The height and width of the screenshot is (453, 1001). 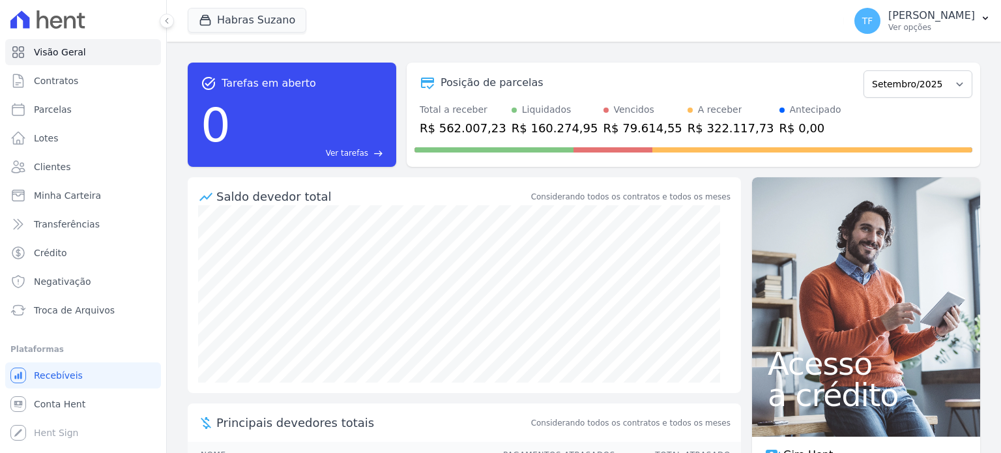 What do you see at coordinates (554, 128) in the screenshot?
I see `div: R$ 160.274,95` at bounding box center [554, 128].